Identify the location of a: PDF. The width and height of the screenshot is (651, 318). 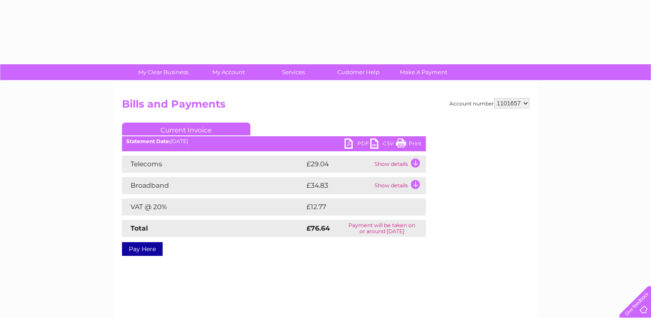
(357, 144).